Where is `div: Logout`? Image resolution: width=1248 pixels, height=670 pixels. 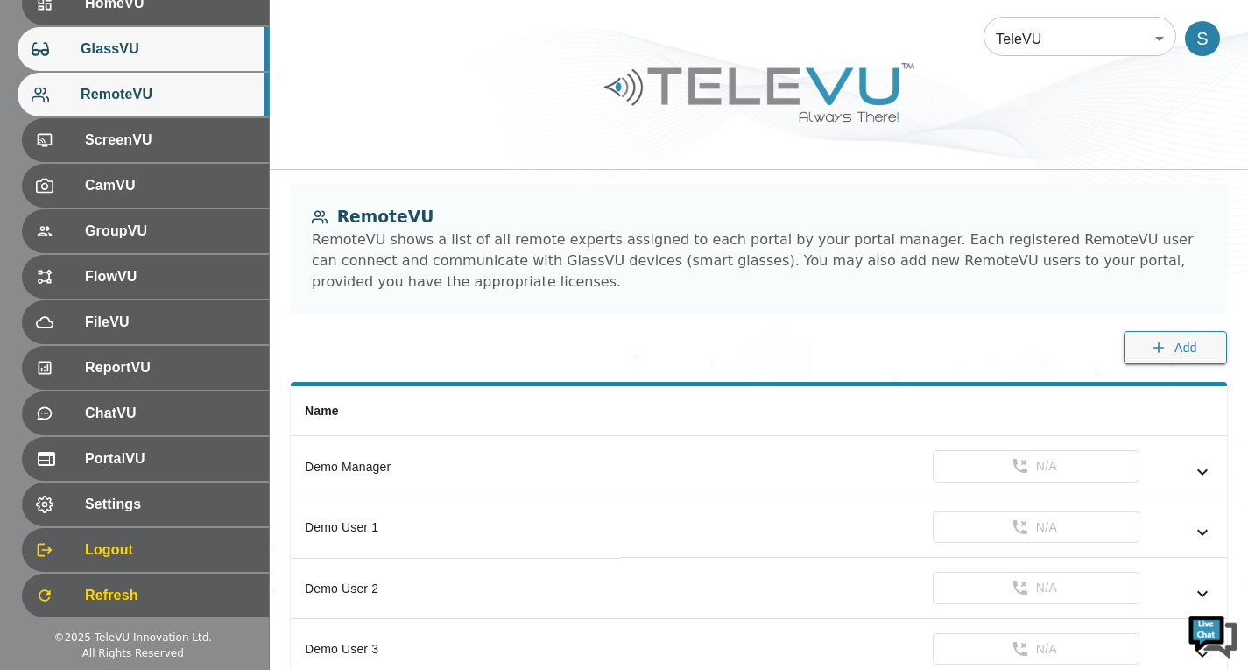
div: Logout is located at coordinates (145, 550).